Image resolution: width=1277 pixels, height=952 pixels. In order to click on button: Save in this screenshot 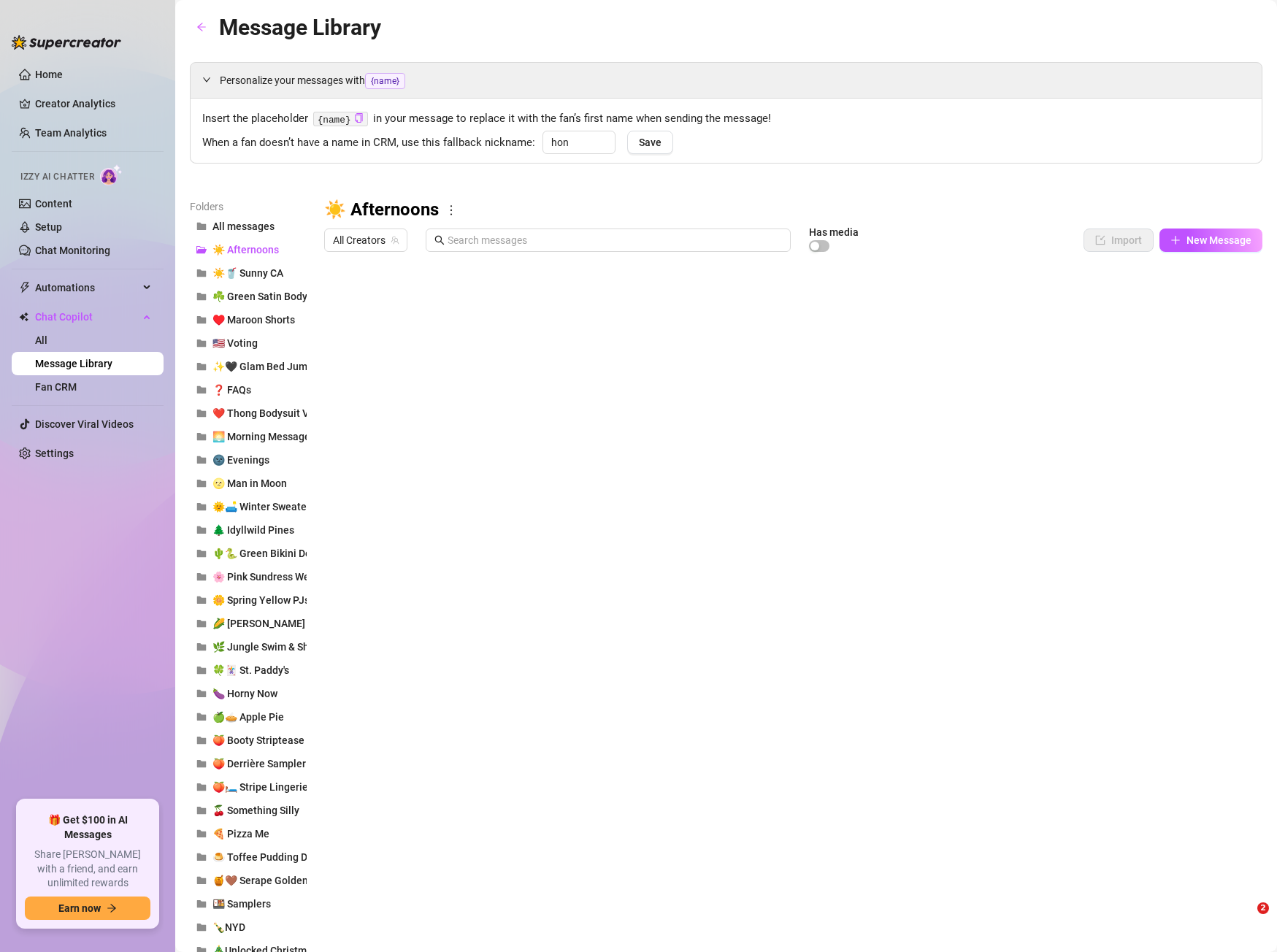, I will do `click(649, 142)`.